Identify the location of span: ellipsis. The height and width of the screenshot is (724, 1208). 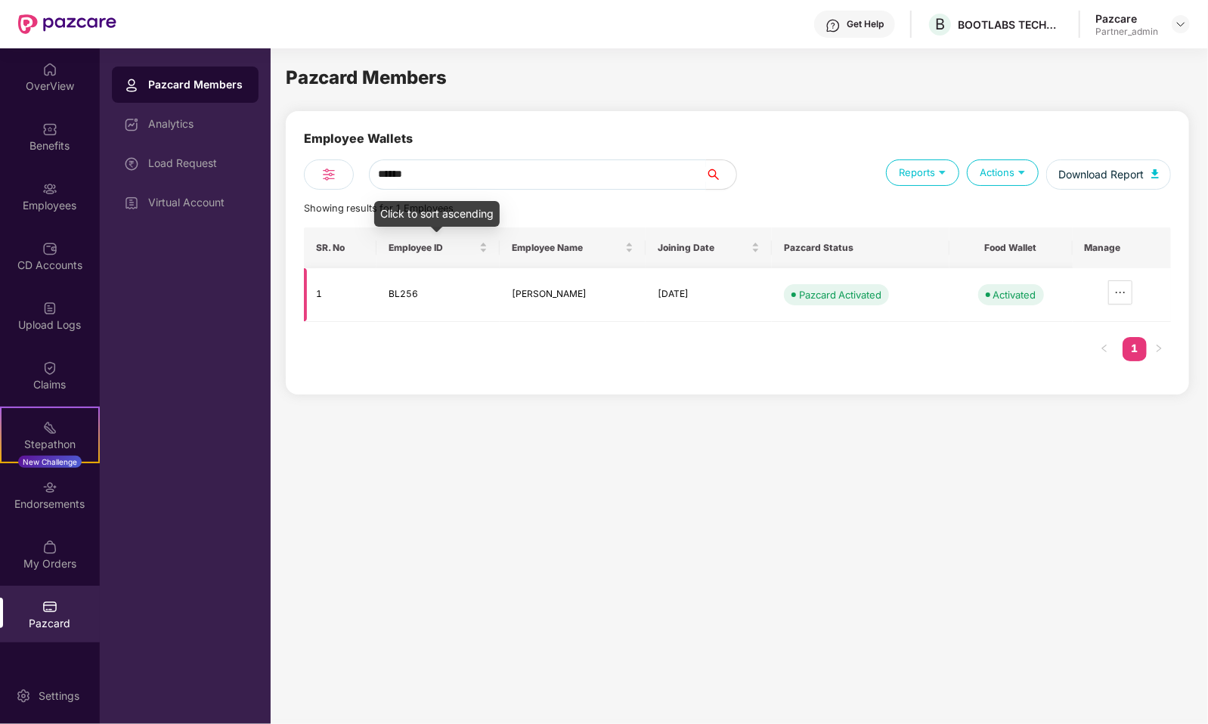
(1120, 292).